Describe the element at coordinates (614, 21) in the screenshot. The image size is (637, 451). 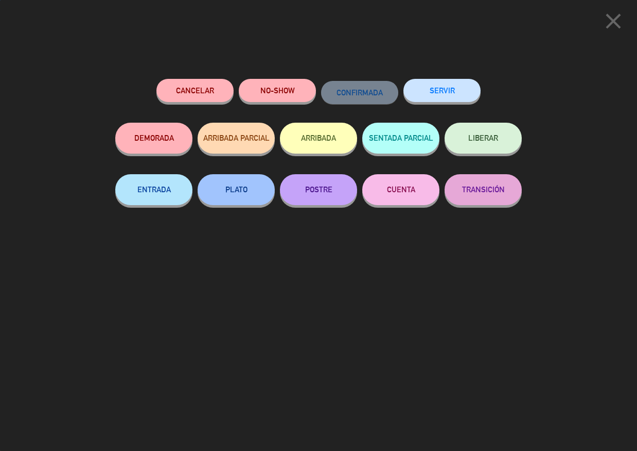
I see `i: close` at that location.